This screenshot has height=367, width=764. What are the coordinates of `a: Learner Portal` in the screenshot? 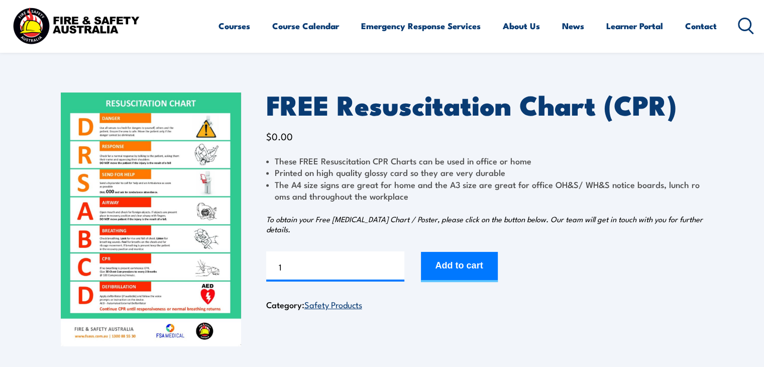 It's located at (634, 26).